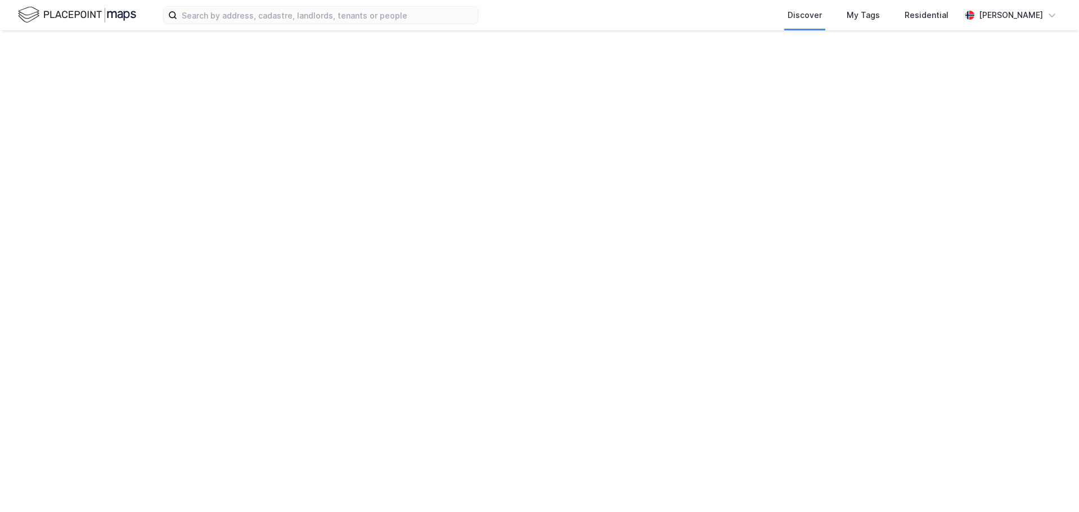 The image size is (1079, 512). What do you see at coordinates (805, 15) in the screenshot?
I see `div: Discover` at bounding box center [805, 15].